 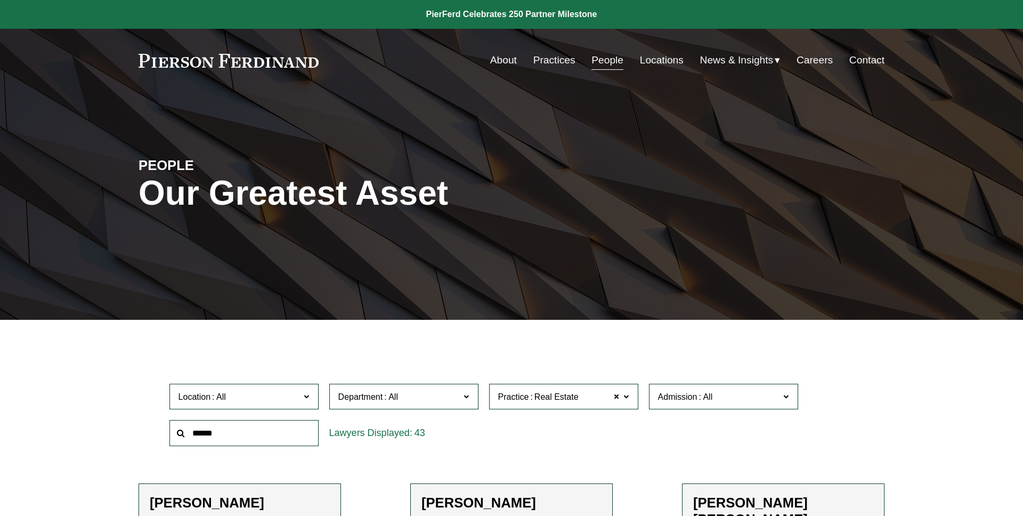 I want to click on a: Practices, so click(x=554, y=60).